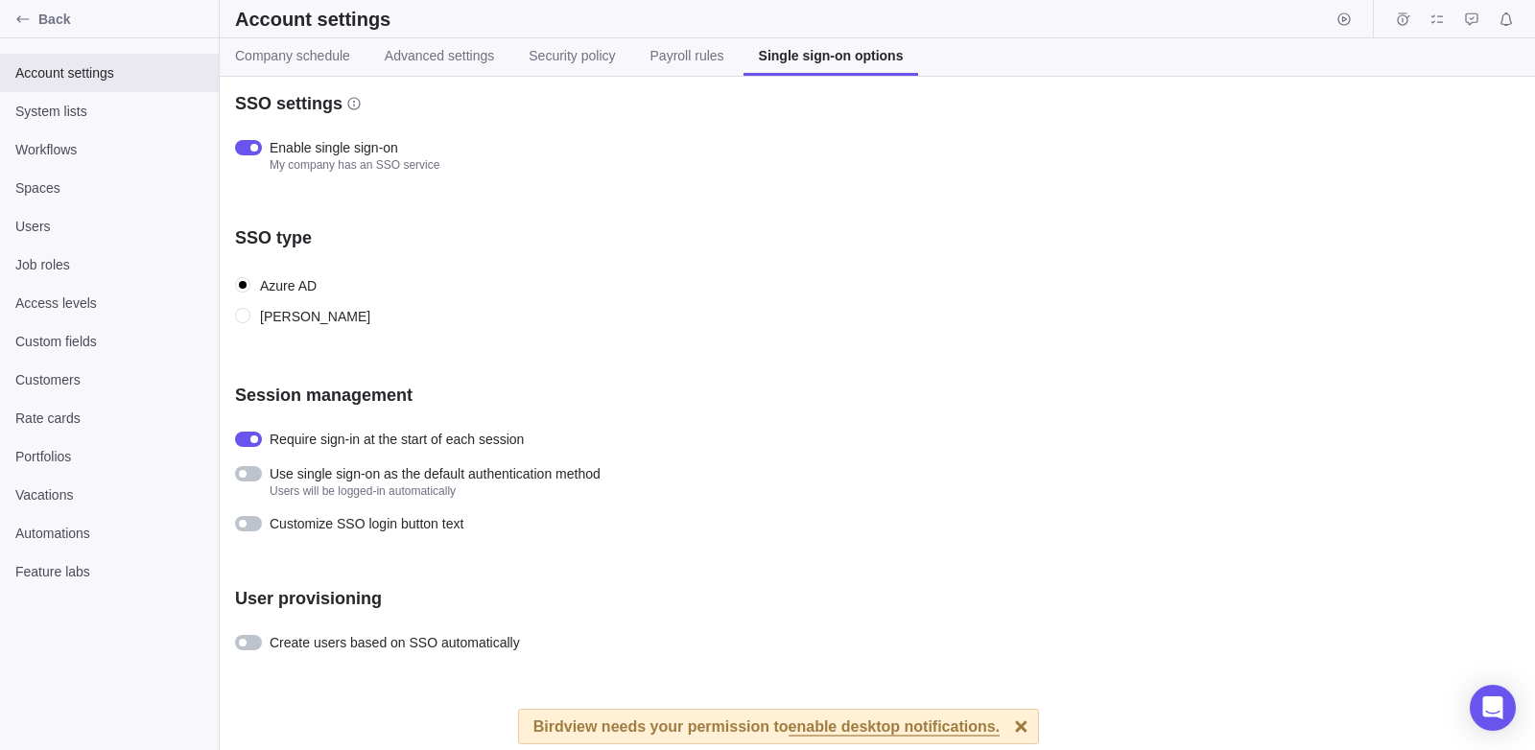  What do you see at coordinates (109, 341) in the screenshot?
I see `span: Custom fields` at bounding box center [109, 341].